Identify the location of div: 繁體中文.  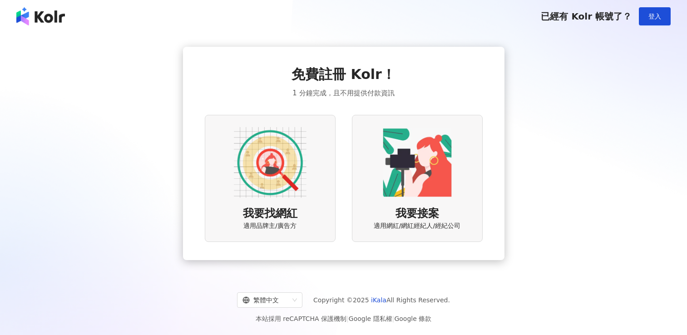
(265, 300).